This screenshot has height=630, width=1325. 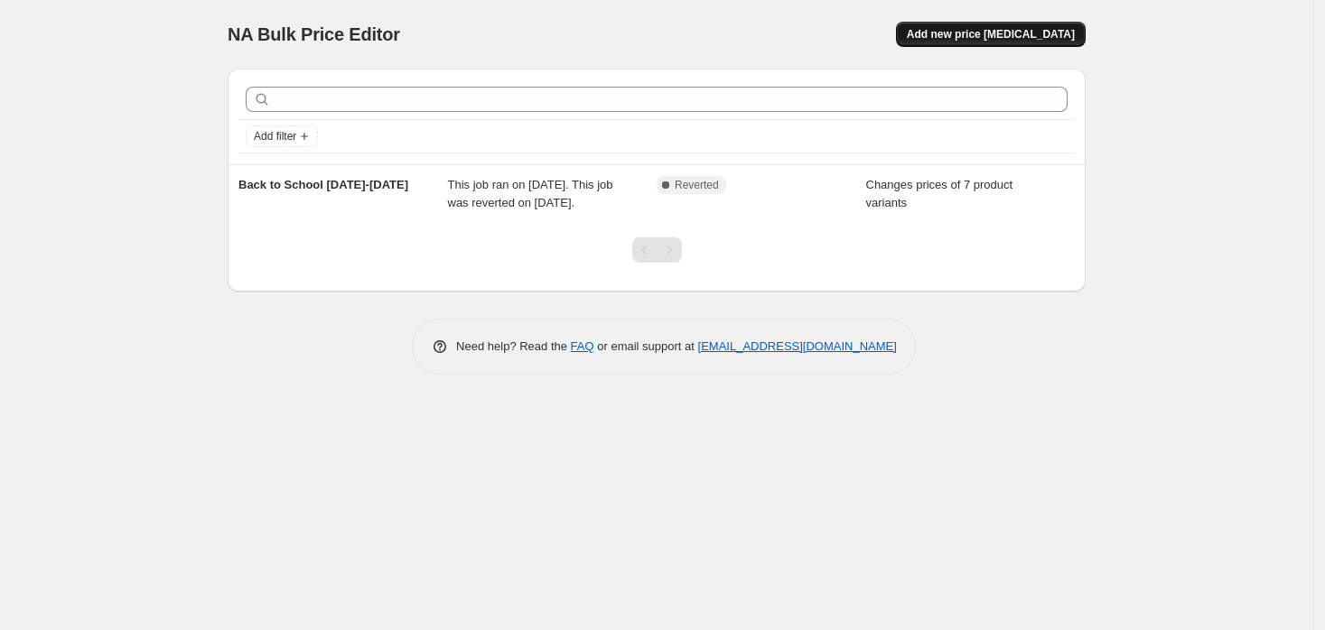 I want to click on nav: Pagination, so click(x=656, y=250).